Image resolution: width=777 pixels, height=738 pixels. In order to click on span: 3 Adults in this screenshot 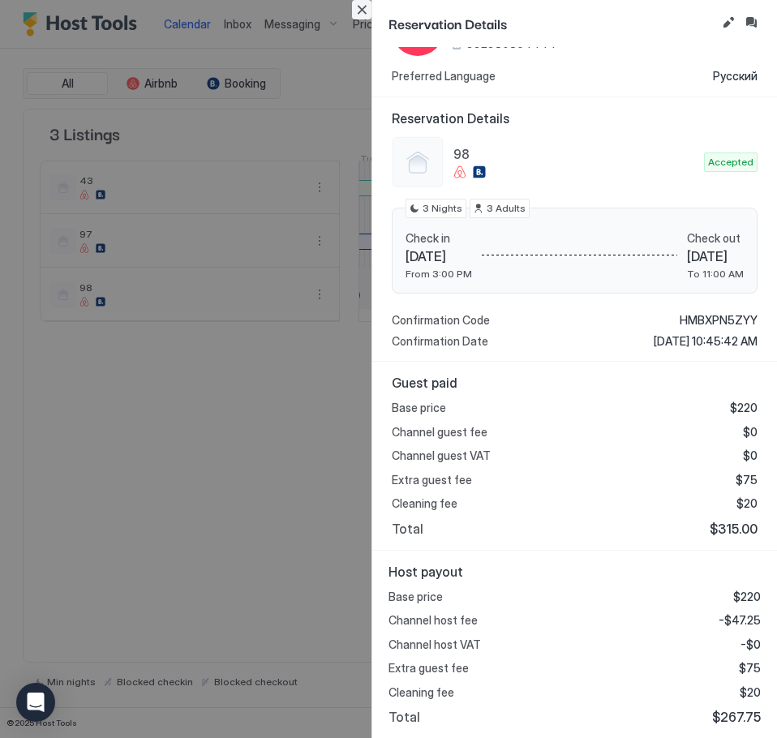, I will do `click(506, 208)`.